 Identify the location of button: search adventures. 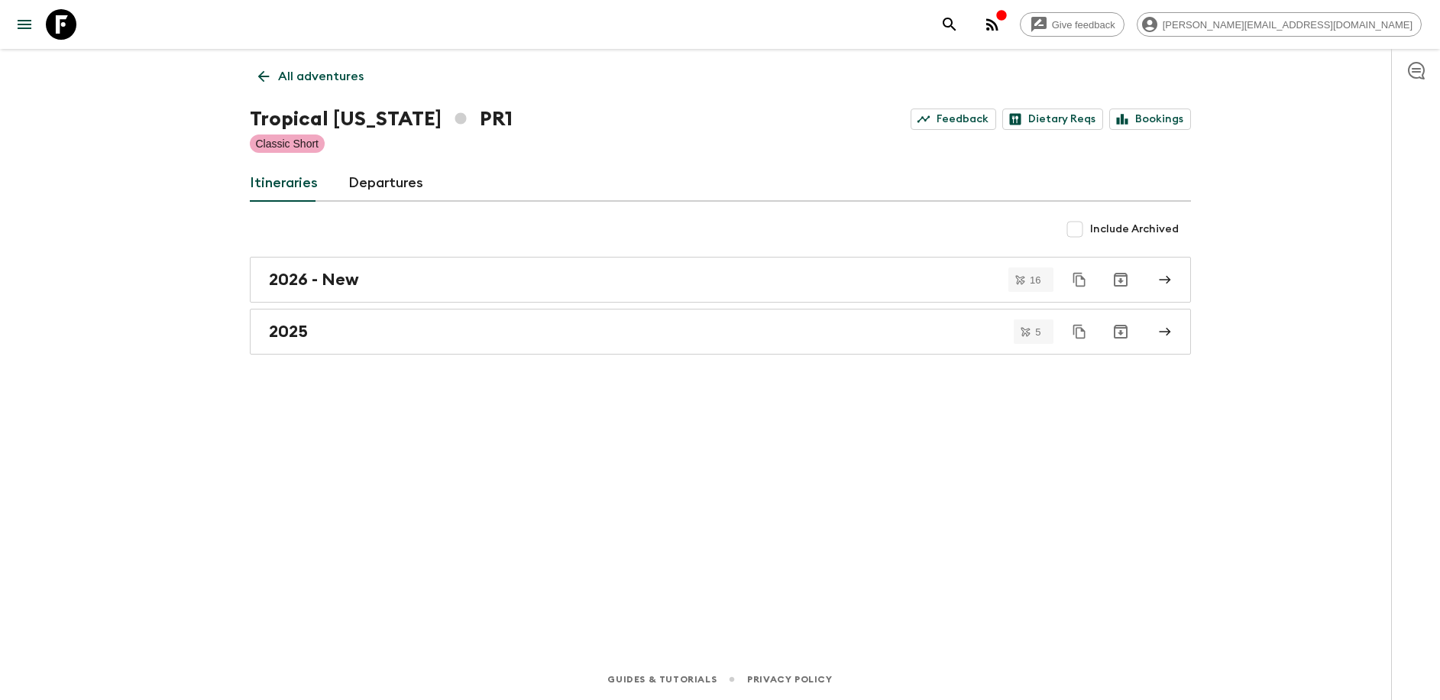
(950, 24).